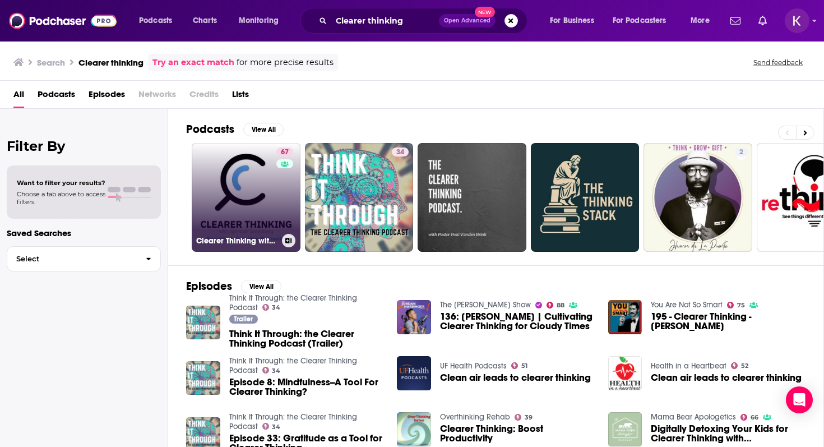 The width and height of the screenshot is (824, 447). What do you see at coordinates (56, 96) in the screenshot?
I see `a: Podcasts` at bounding box center [56, 96].